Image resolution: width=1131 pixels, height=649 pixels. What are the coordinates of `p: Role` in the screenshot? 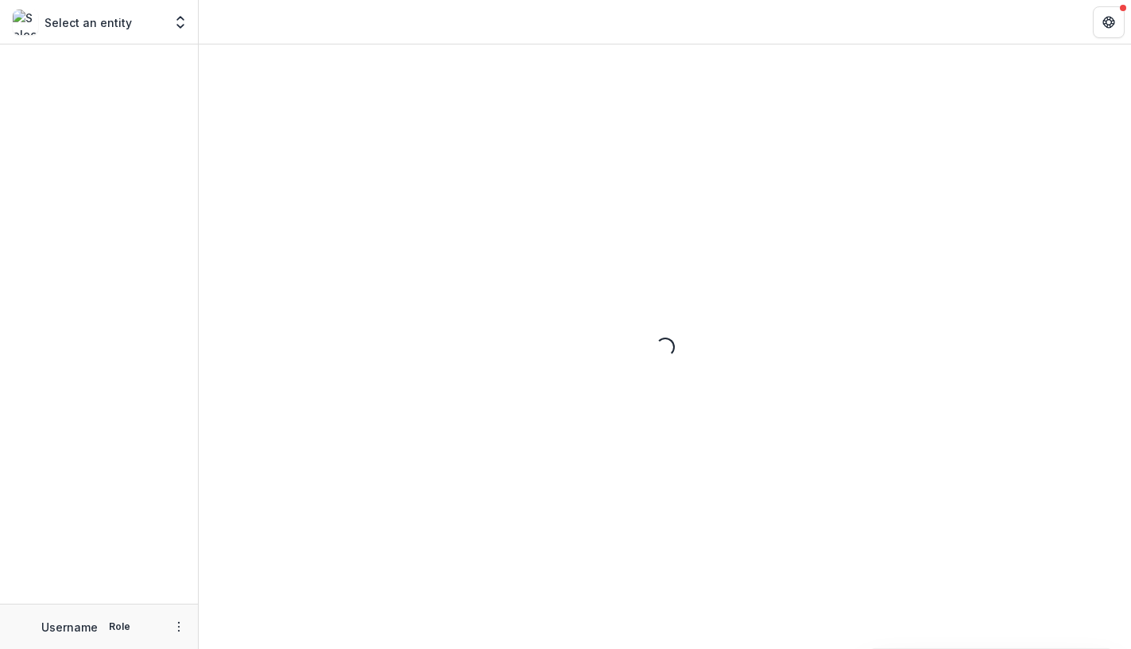 It's located at (119, 627).